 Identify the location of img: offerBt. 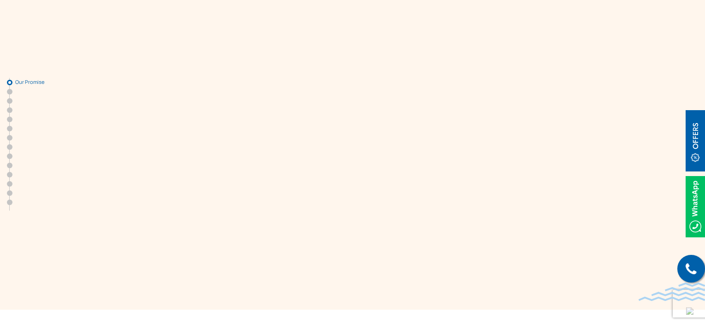
(695, 141).